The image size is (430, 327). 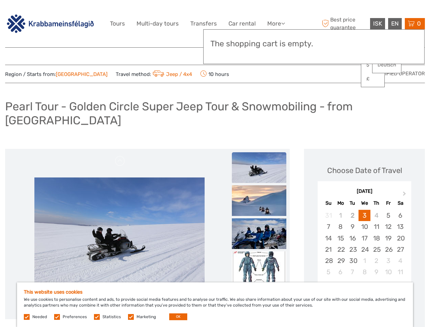 I want to click on div: Choose Friday, September 19th, 2025, so click(x=388, y=238).